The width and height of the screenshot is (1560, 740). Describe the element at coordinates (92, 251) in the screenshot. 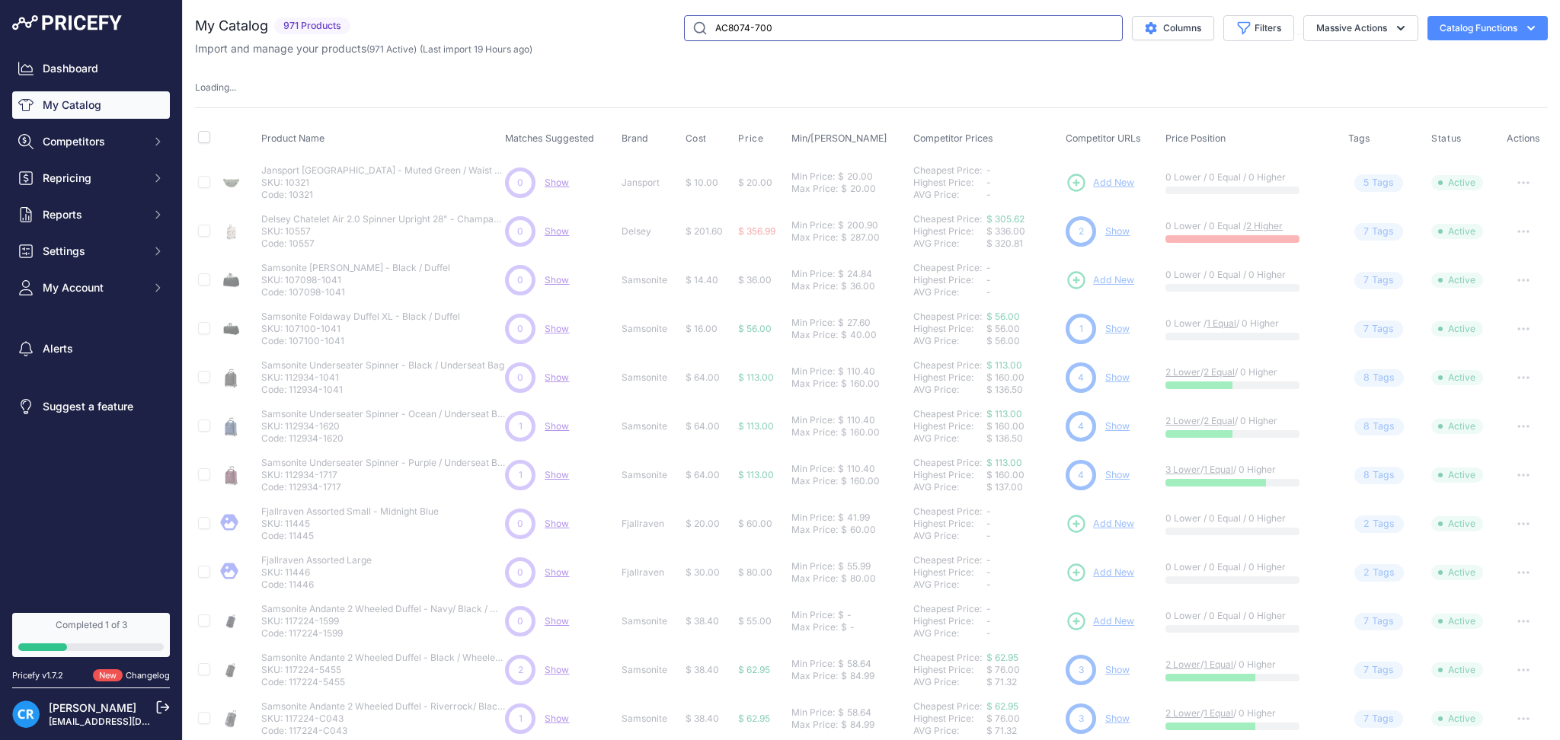

I see `span: Settings` at that location.